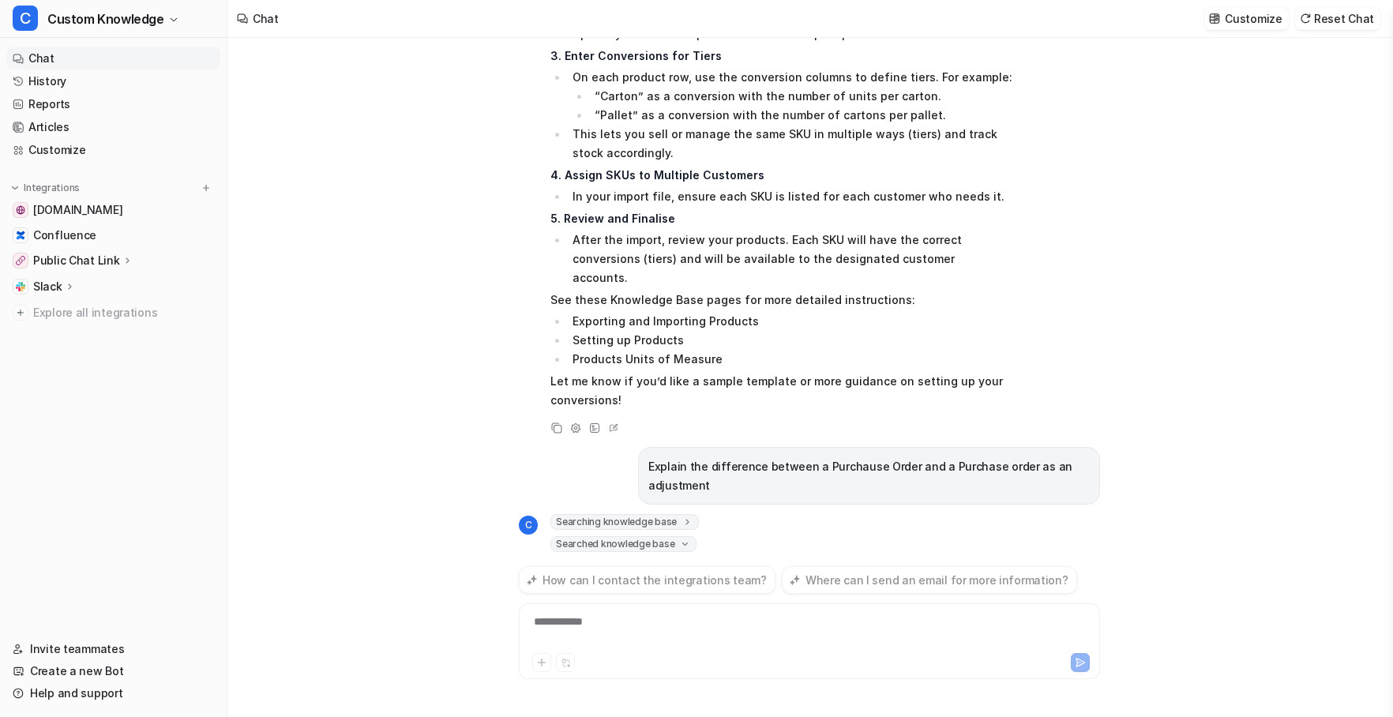 Image resolution: width=1393 pixels, height=717 pixels. Describe the element at coordinates (21, 210) in the screenshot. I see `img: help.cartoncloud.com` at that location.